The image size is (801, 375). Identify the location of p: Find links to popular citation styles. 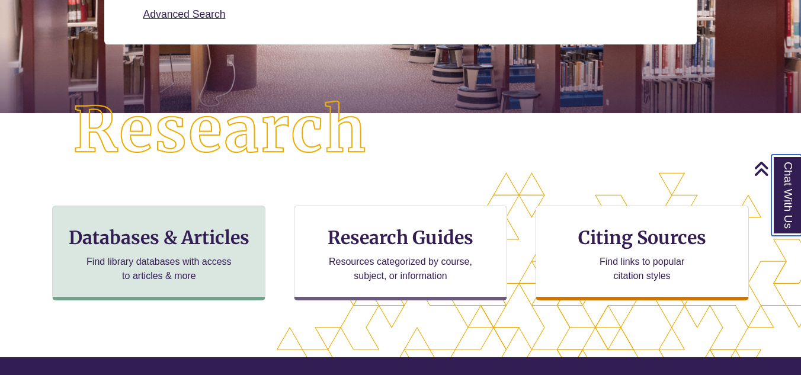
(642, 269).